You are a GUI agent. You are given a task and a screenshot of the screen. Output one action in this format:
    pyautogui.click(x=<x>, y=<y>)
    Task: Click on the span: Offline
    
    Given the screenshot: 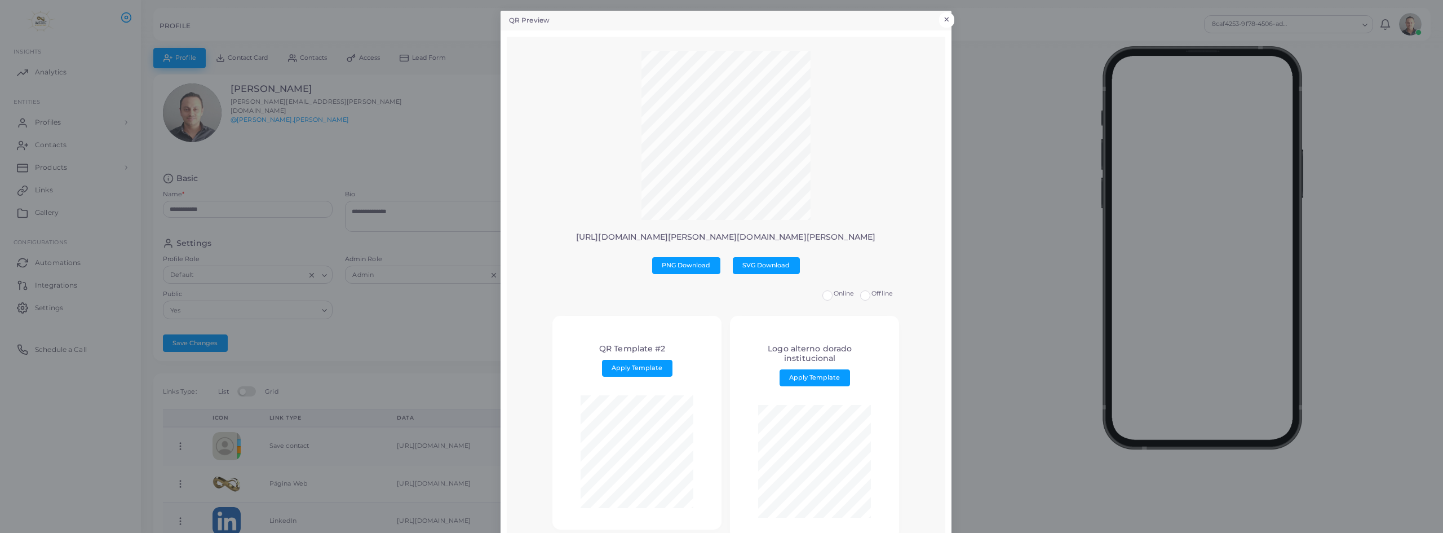 What is the action you would take?
    pyautogui.click(x=882, y=293)
    